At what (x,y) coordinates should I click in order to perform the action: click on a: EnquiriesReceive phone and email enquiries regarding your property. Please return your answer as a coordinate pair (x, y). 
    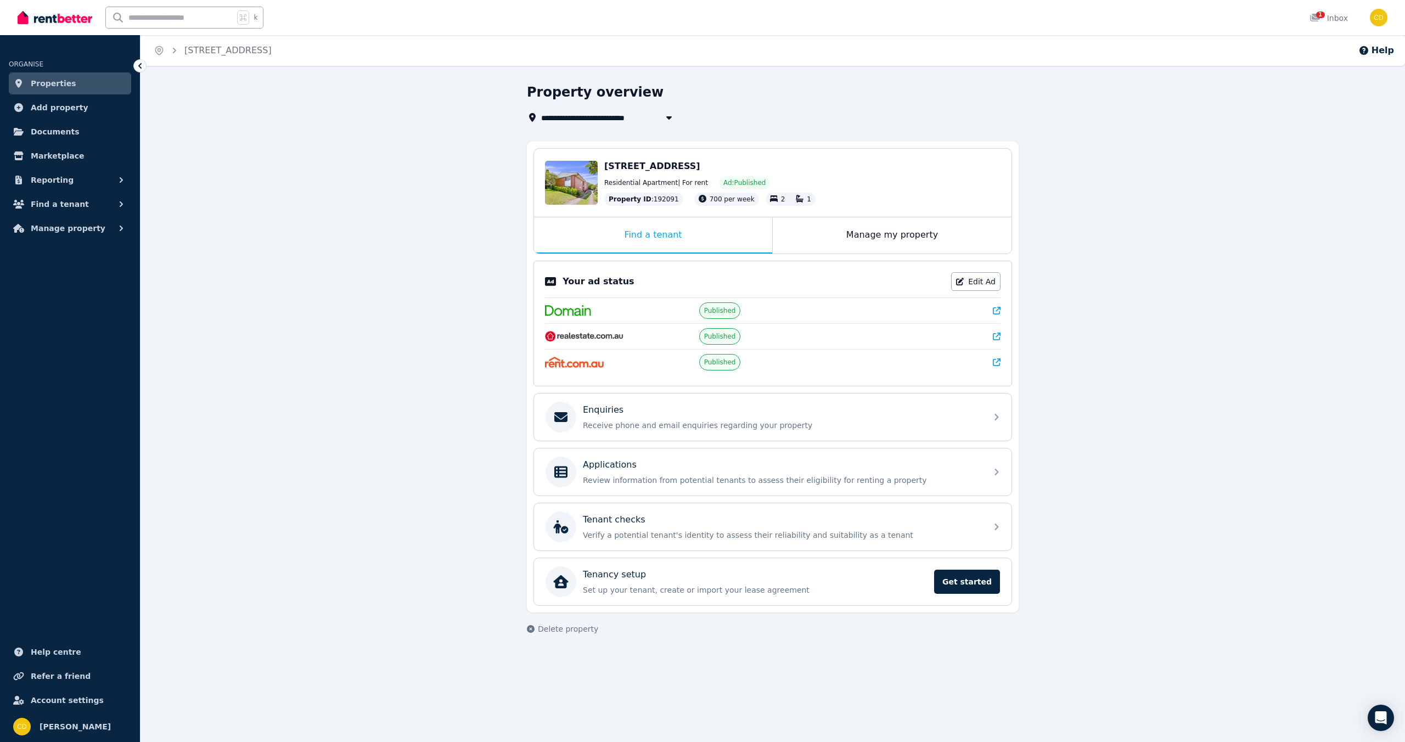
    Looking at the image, I should click on (773, 417).